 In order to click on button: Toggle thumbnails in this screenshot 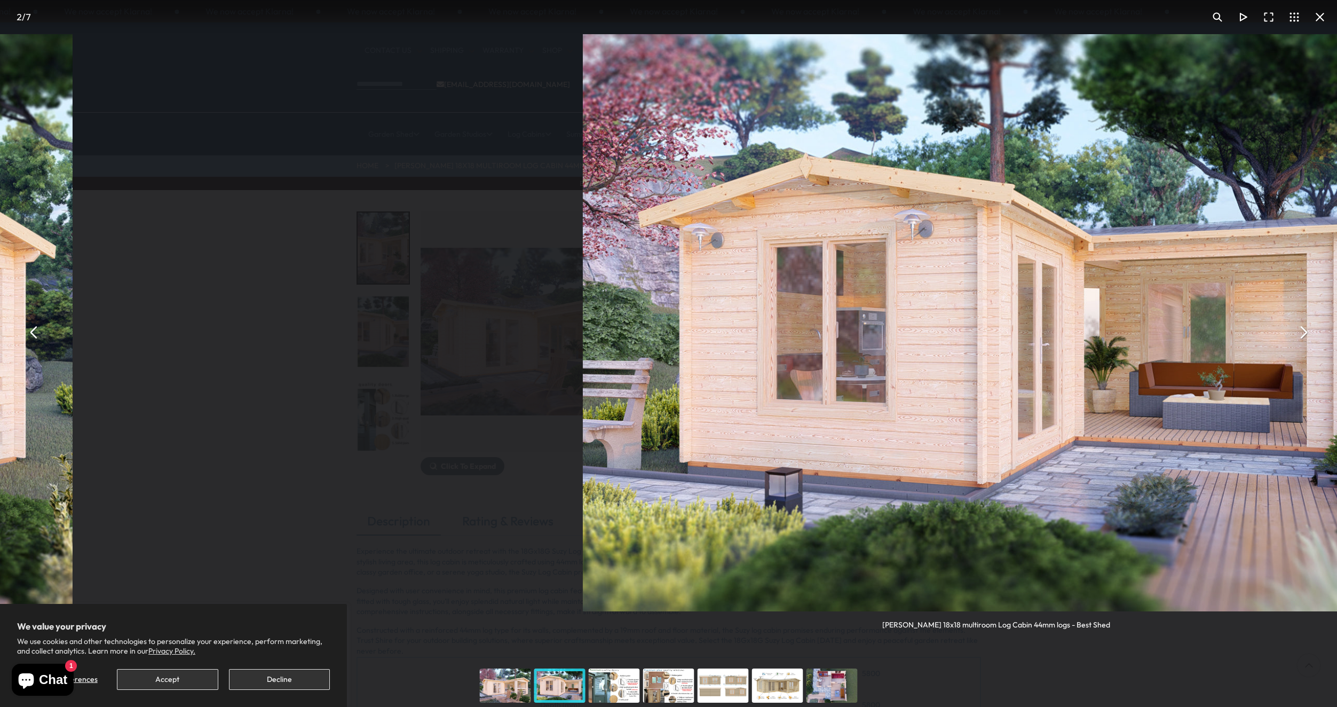, I will do `click(1294, 17)`.